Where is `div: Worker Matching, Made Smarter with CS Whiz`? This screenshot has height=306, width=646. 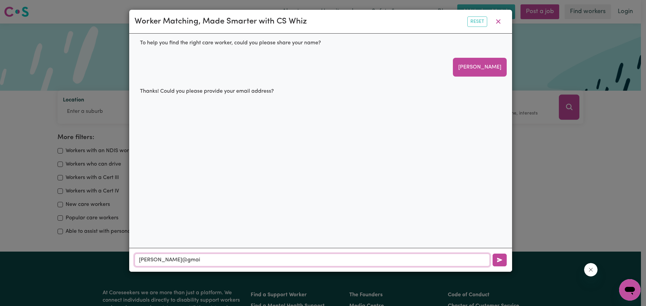
div: Worker Matching, Made Smarter with CS Whiz is located at coordinates (221, 22).